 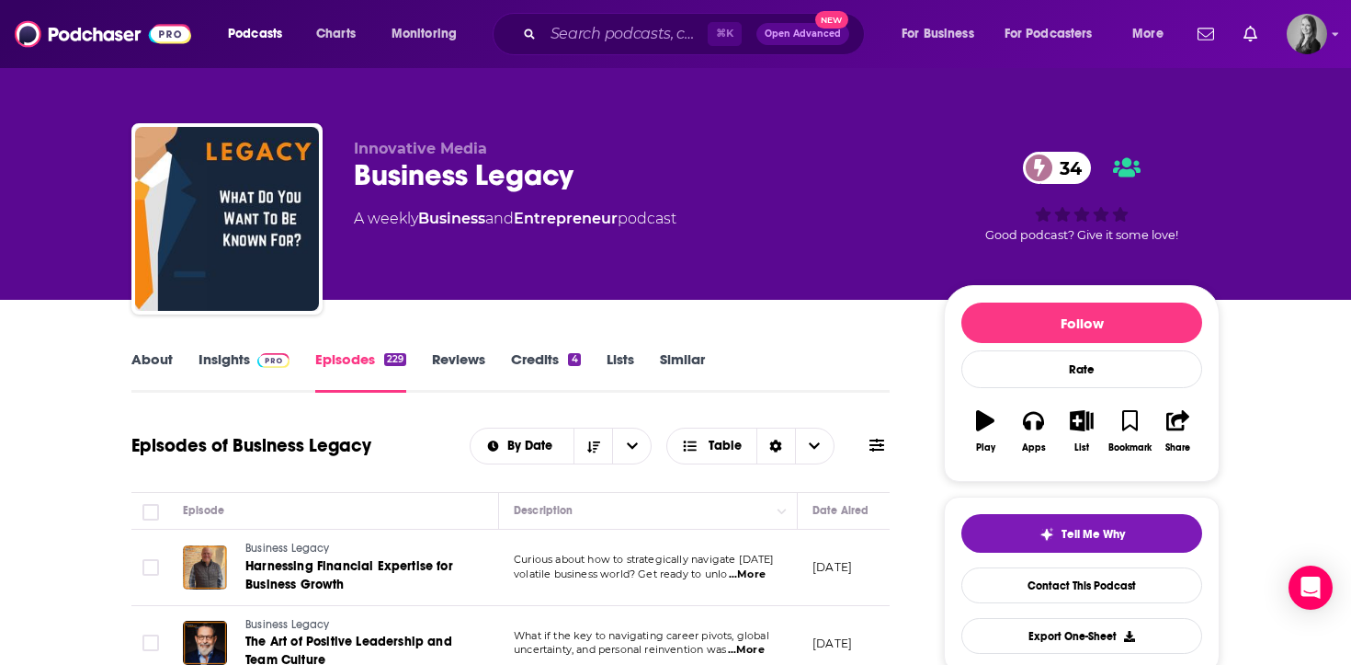 I want to click on span: Monitoring, so click(x=424, y=34).